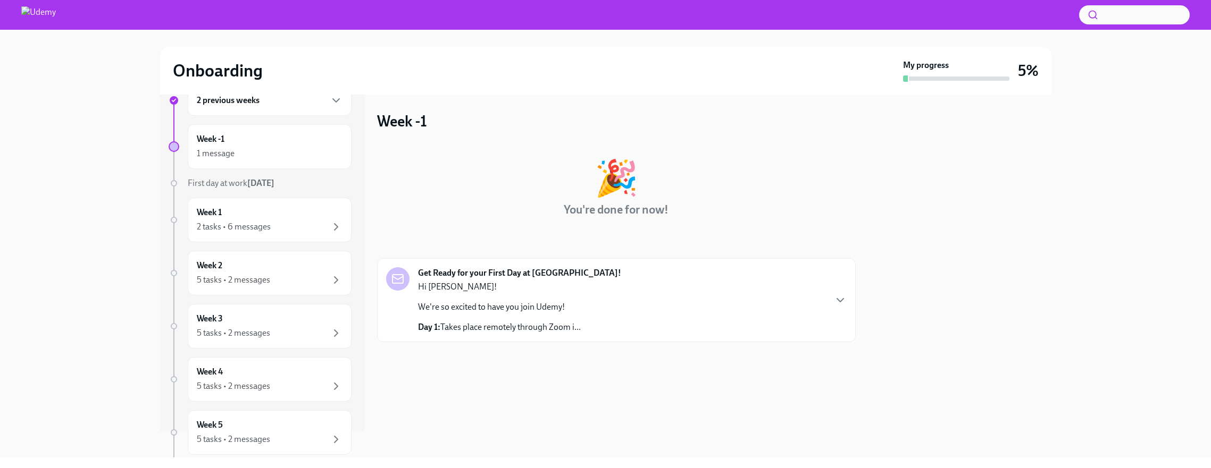 This screenshot has height=468, width=1211. I want to click on a: Week -11 message, so click(260, 147).